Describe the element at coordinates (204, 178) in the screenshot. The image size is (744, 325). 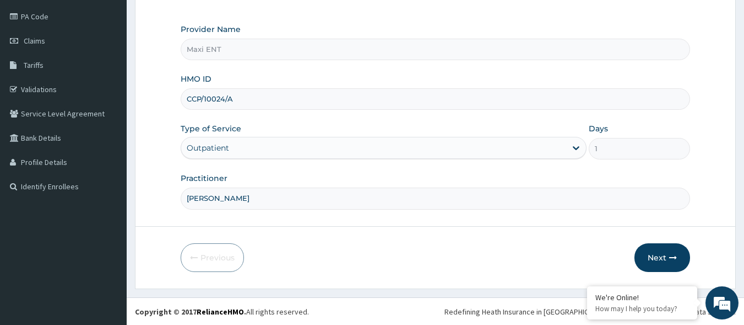
I see `label: Practitioner` at that location.